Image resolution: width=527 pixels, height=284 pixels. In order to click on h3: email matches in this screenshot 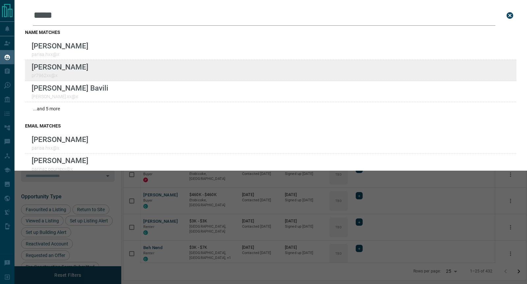, I will do `click(271, 126)`.